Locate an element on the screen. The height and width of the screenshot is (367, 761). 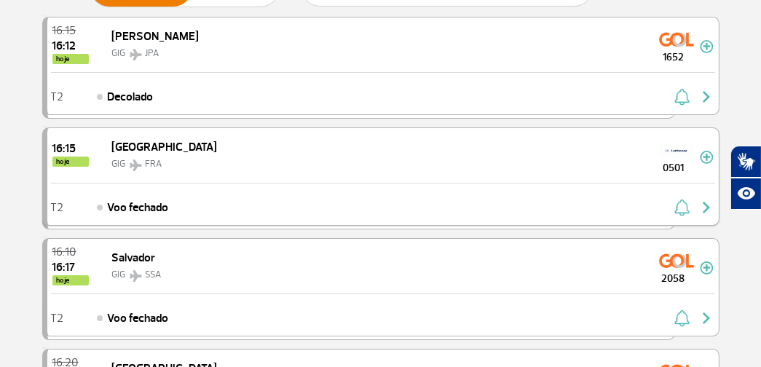
img: Lufthansa is located at coordinates (677, 150).